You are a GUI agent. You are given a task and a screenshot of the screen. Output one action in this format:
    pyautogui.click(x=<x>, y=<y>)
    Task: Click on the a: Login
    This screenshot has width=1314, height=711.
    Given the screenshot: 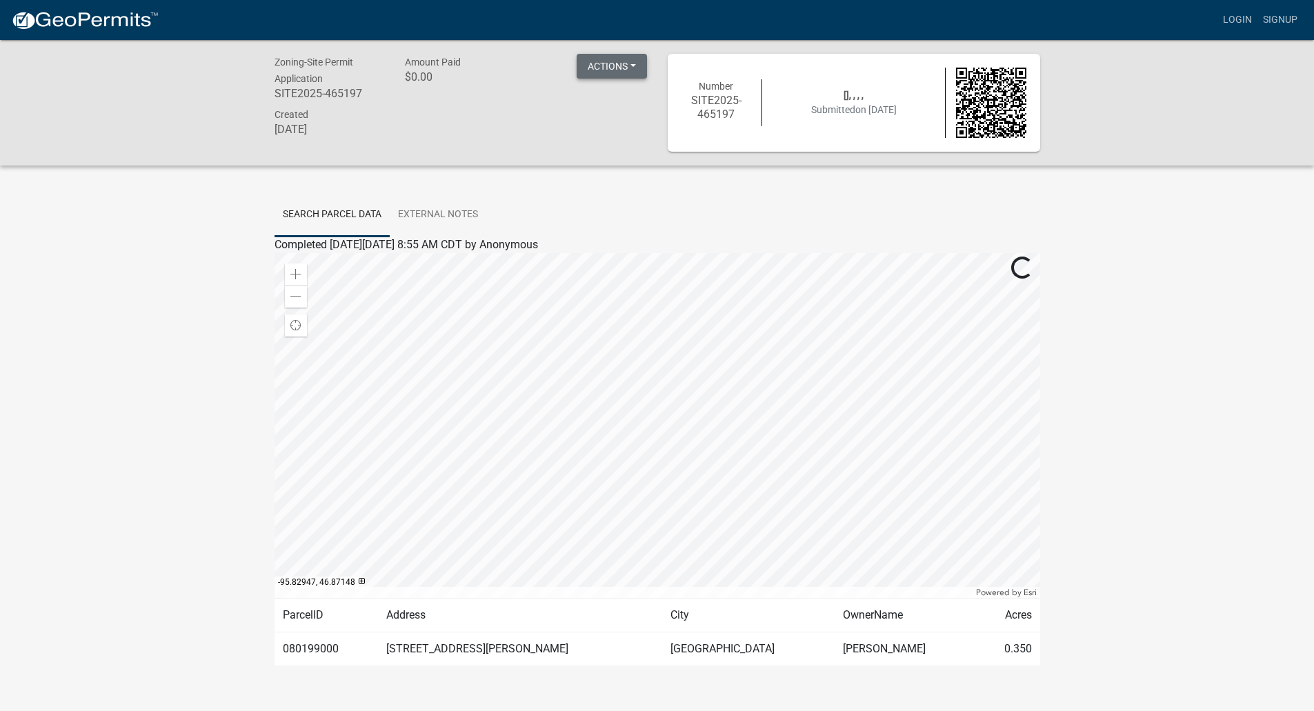 What is the action you would take?
    pyautogui.click(x=1237, y=20)
    